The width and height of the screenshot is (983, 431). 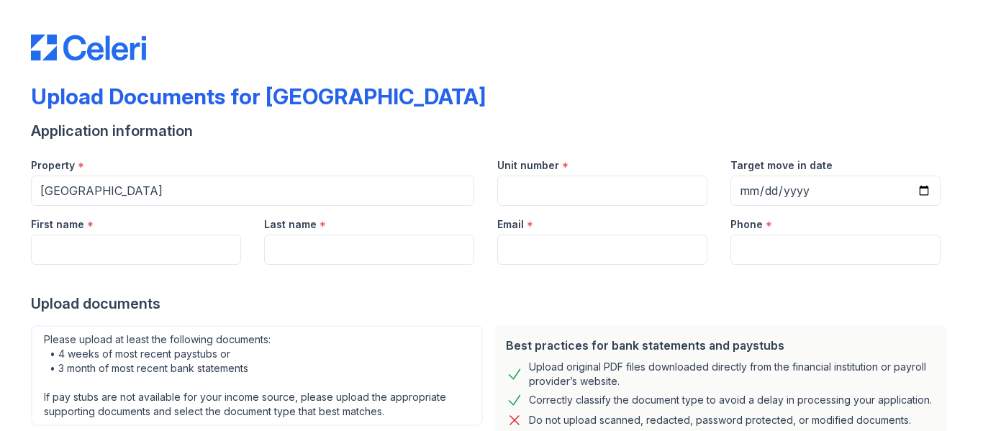 What do you see at coordinates (746, 225) in the screenshot?
I see `label: Phone` at bounding box center [746, 225].